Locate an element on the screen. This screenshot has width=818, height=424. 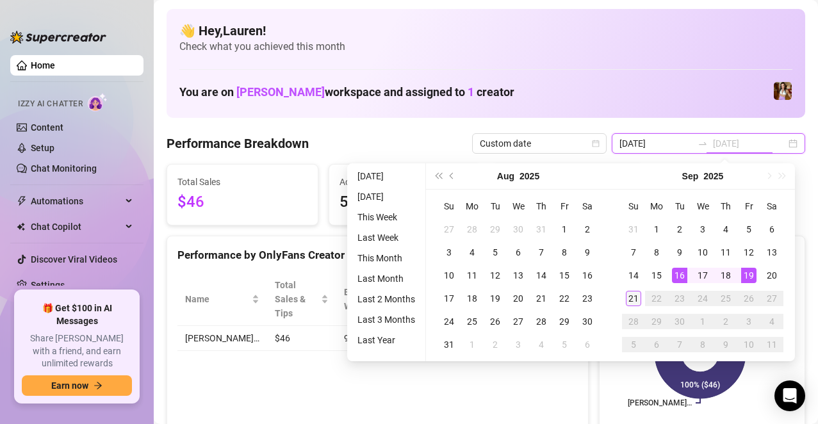
a: Settings is located at coordinates (47, 285).